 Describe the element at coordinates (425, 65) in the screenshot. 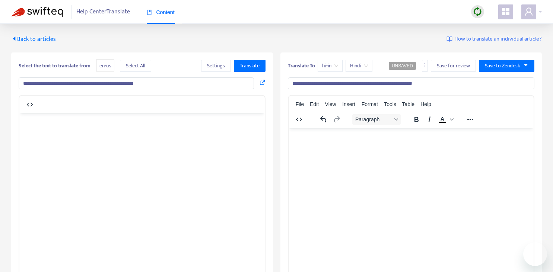

I see `span: more` at that location.